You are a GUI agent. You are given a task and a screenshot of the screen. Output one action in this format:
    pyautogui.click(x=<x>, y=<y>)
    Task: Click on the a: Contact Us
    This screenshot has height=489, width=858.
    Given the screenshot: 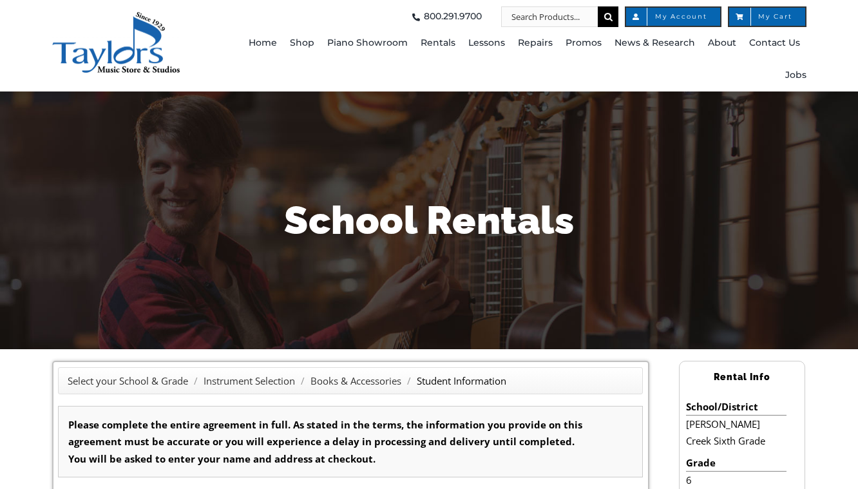 What is the action you would take?
    pyautogui.click(x=775, y=43)
    